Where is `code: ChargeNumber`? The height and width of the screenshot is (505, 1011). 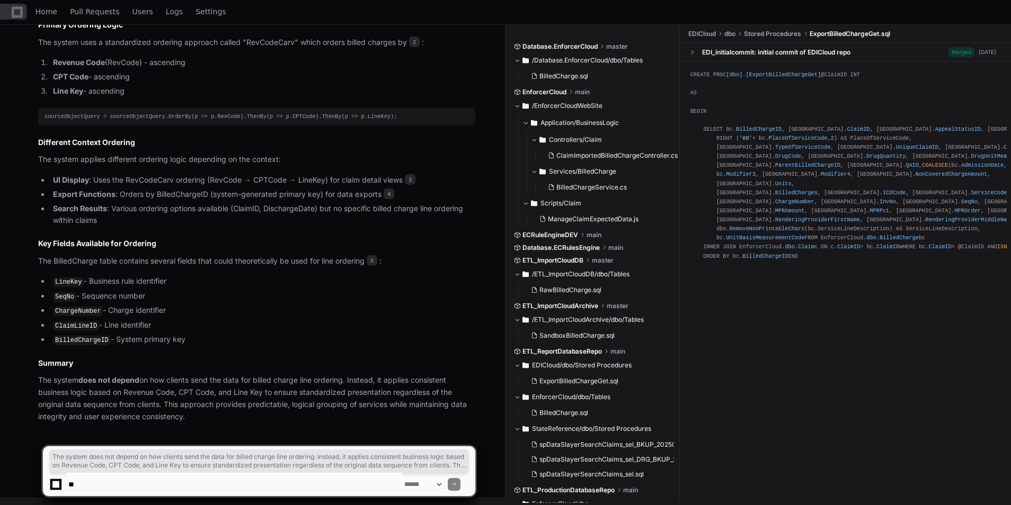 code: ChargeNumber is located at coordinates (78, 311).